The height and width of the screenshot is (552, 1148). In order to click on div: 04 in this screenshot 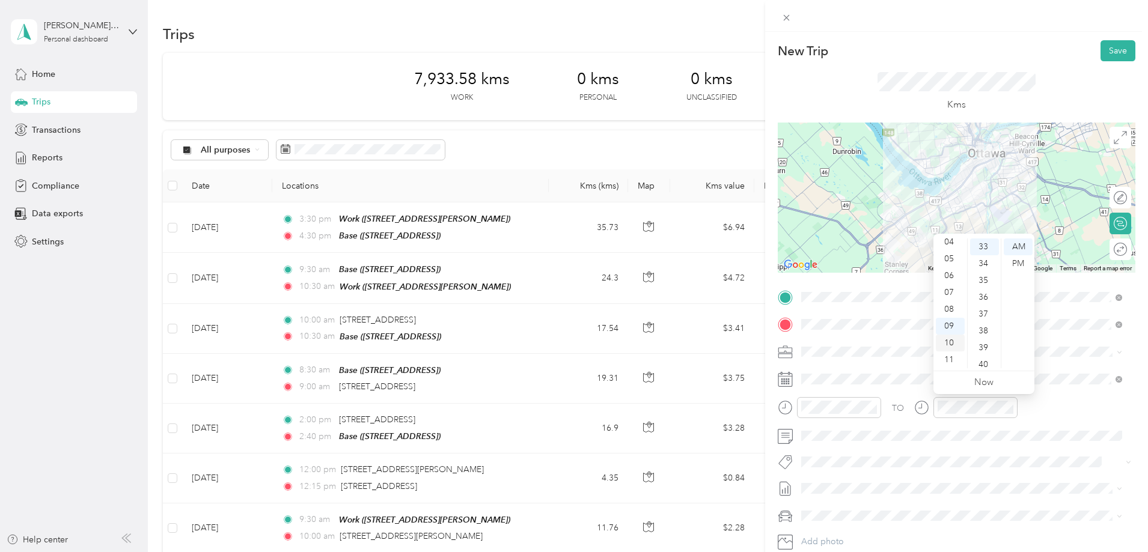, I will do `click(950, 242)`.